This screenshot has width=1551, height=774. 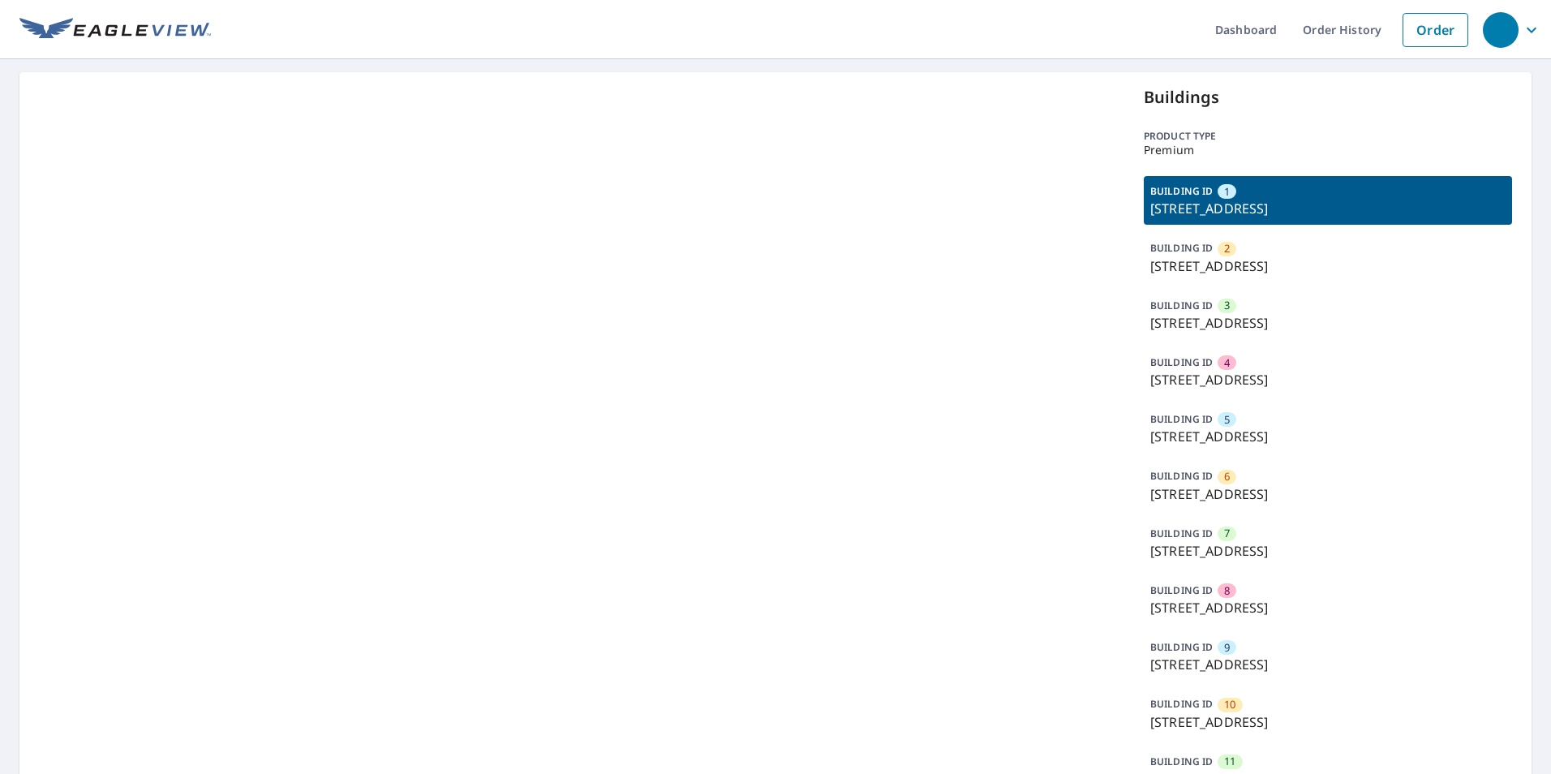 What do you see at coordinates (1328, 150) in the screenshot?
I see `p: Premium` at bounding box center [1328, 150].